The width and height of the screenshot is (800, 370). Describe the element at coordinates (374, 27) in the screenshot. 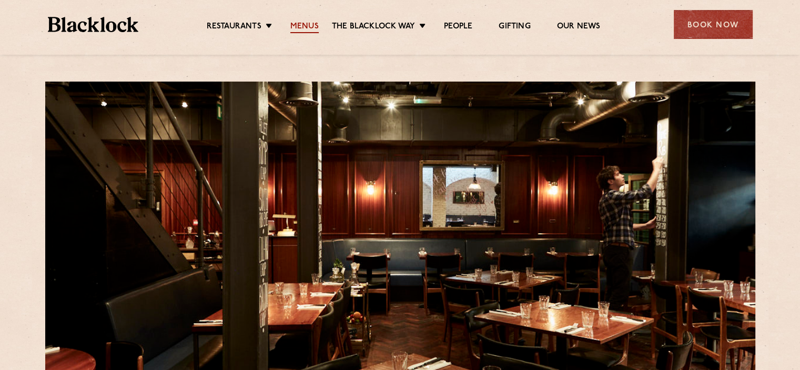

I see `a: The Blacklock Way` at that location.